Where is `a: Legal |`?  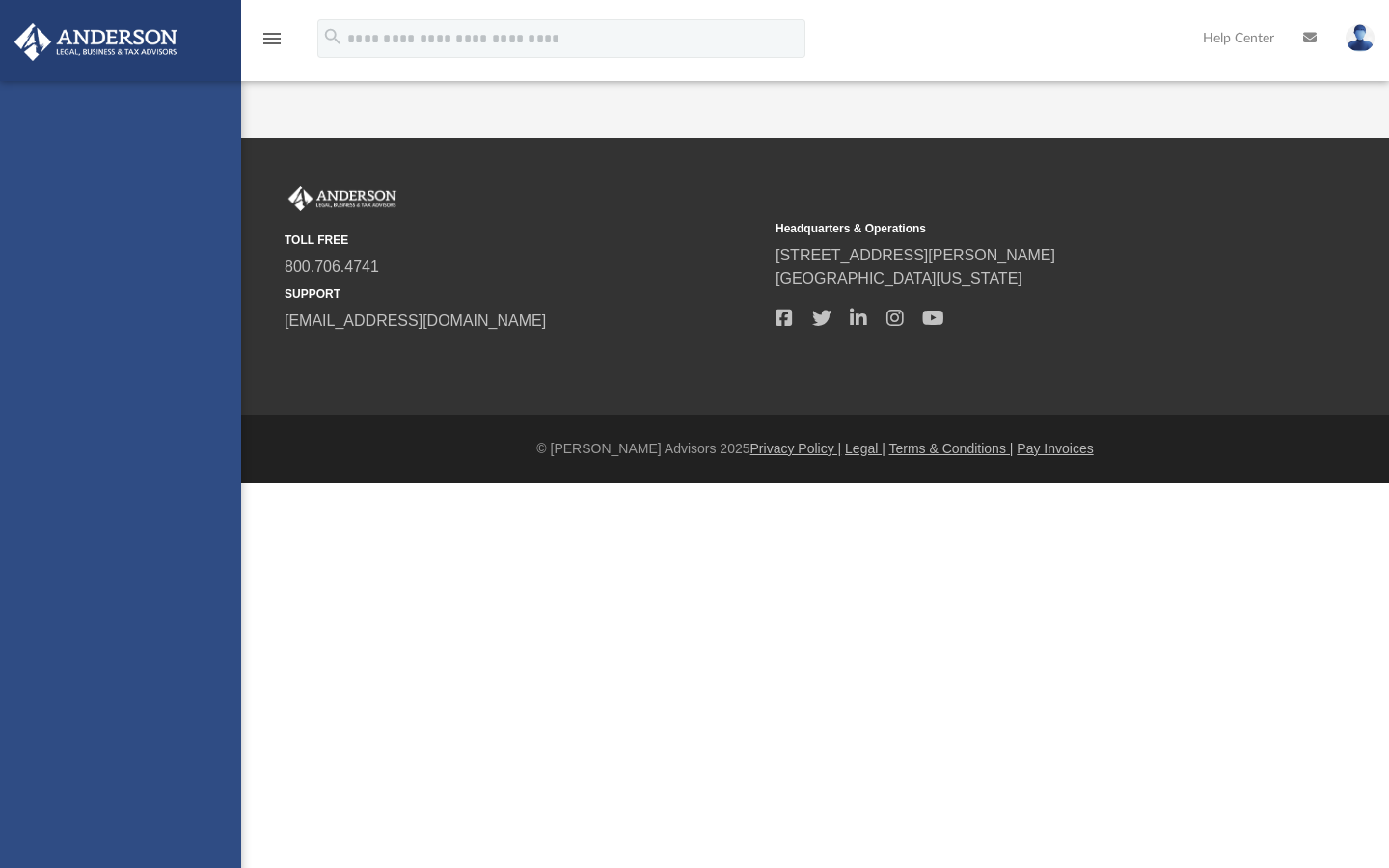 a: Legal | is located at coordinates (865, 449).